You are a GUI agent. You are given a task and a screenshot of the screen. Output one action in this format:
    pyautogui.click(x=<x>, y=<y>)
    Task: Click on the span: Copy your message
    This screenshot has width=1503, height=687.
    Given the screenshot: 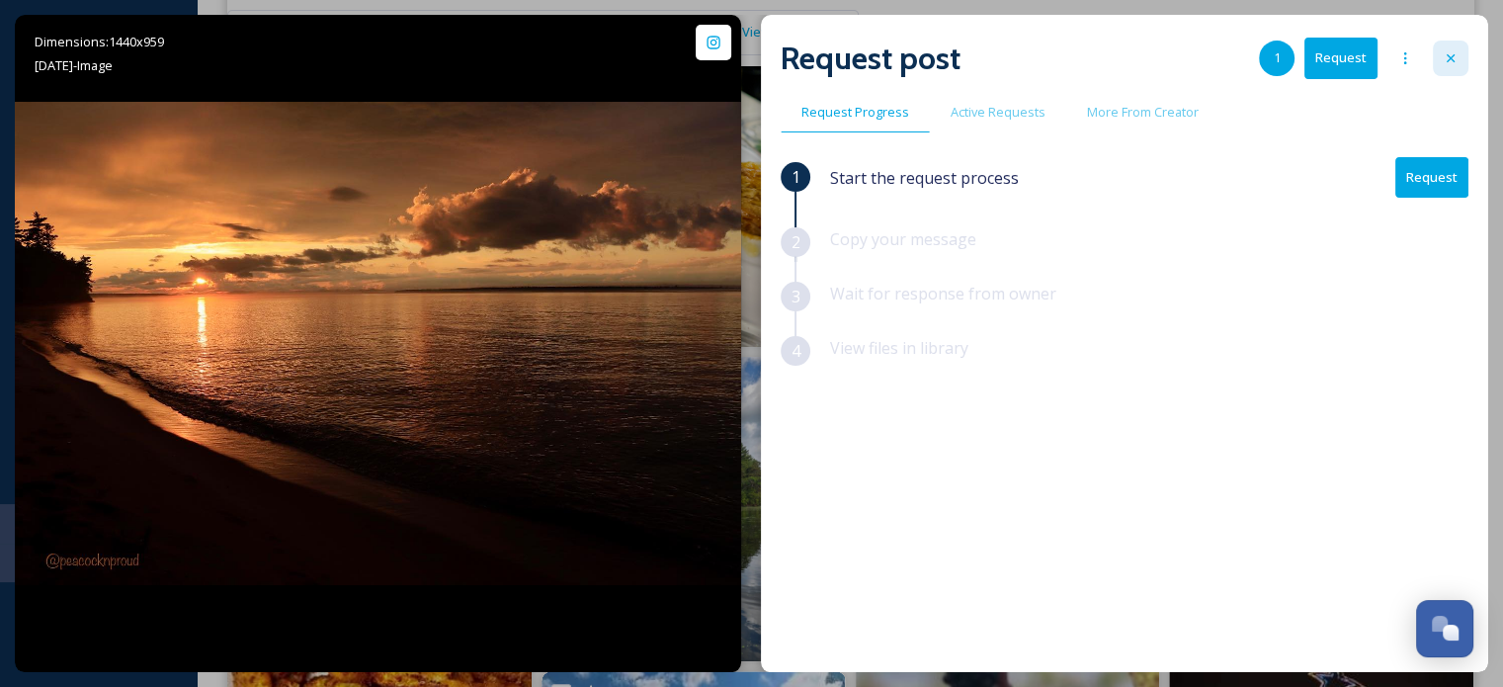 What is the action you would take?
    pyautogui.click(x=903, y=239)
    